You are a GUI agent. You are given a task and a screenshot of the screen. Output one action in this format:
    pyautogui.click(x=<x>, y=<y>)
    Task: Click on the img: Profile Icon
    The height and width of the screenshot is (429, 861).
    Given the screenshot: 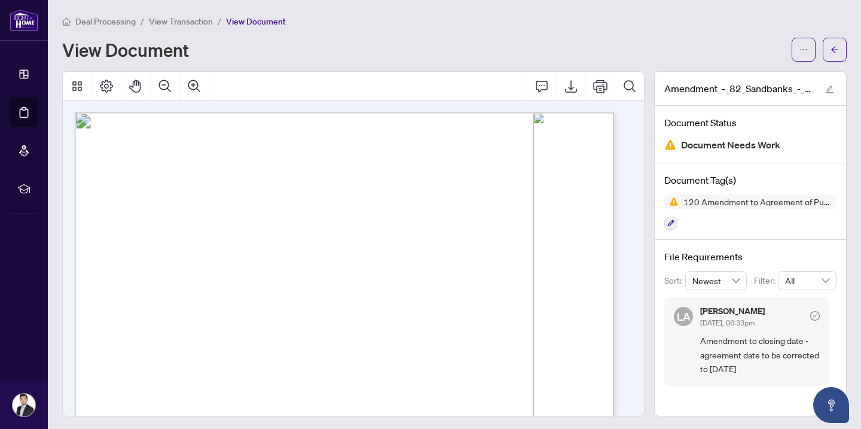 What is the action you would take?
    pyautogui.click(x=24, y=405)
    